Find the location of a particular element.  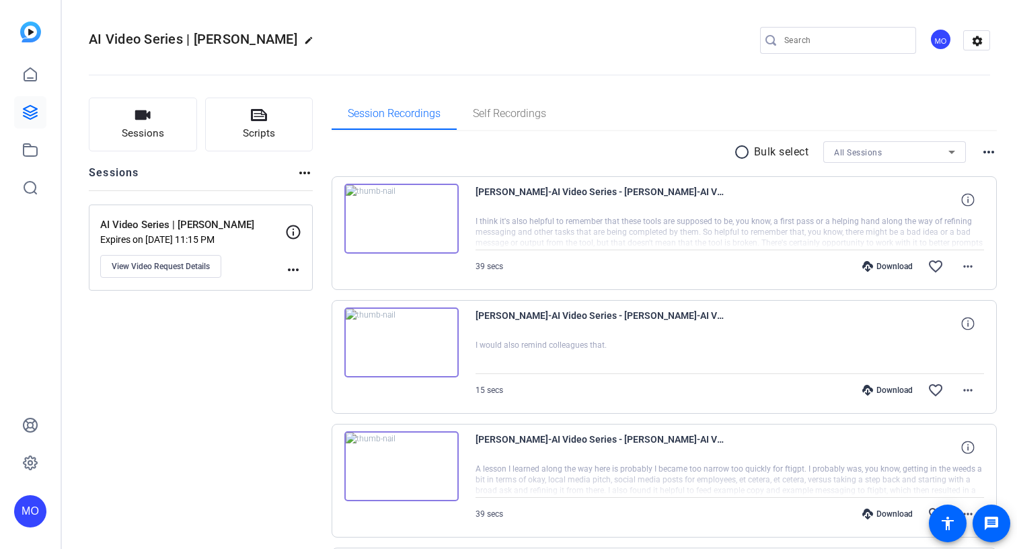

span: Sessions is located at coordinates (143, 133).